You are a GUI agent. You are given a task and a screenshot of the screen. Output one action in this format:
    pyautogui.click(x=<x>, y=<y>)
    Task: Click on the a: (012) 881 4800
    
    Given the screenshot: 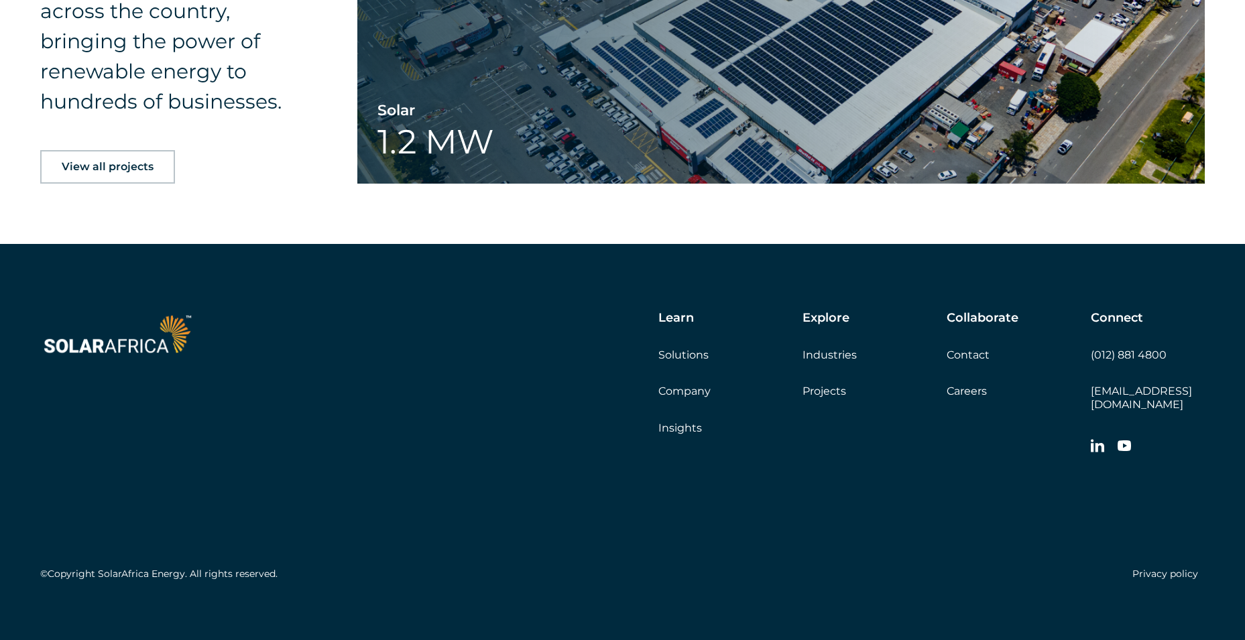 What is the action you would take?
    pyautogui.click(x=1128, y=355)
    